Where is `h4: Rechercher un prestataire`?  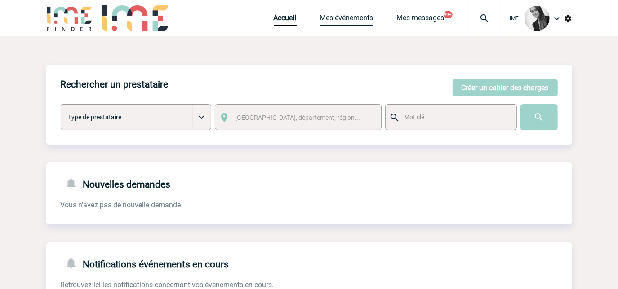 h4: Rechercher un prestataire is located at coordinates (115, 84).